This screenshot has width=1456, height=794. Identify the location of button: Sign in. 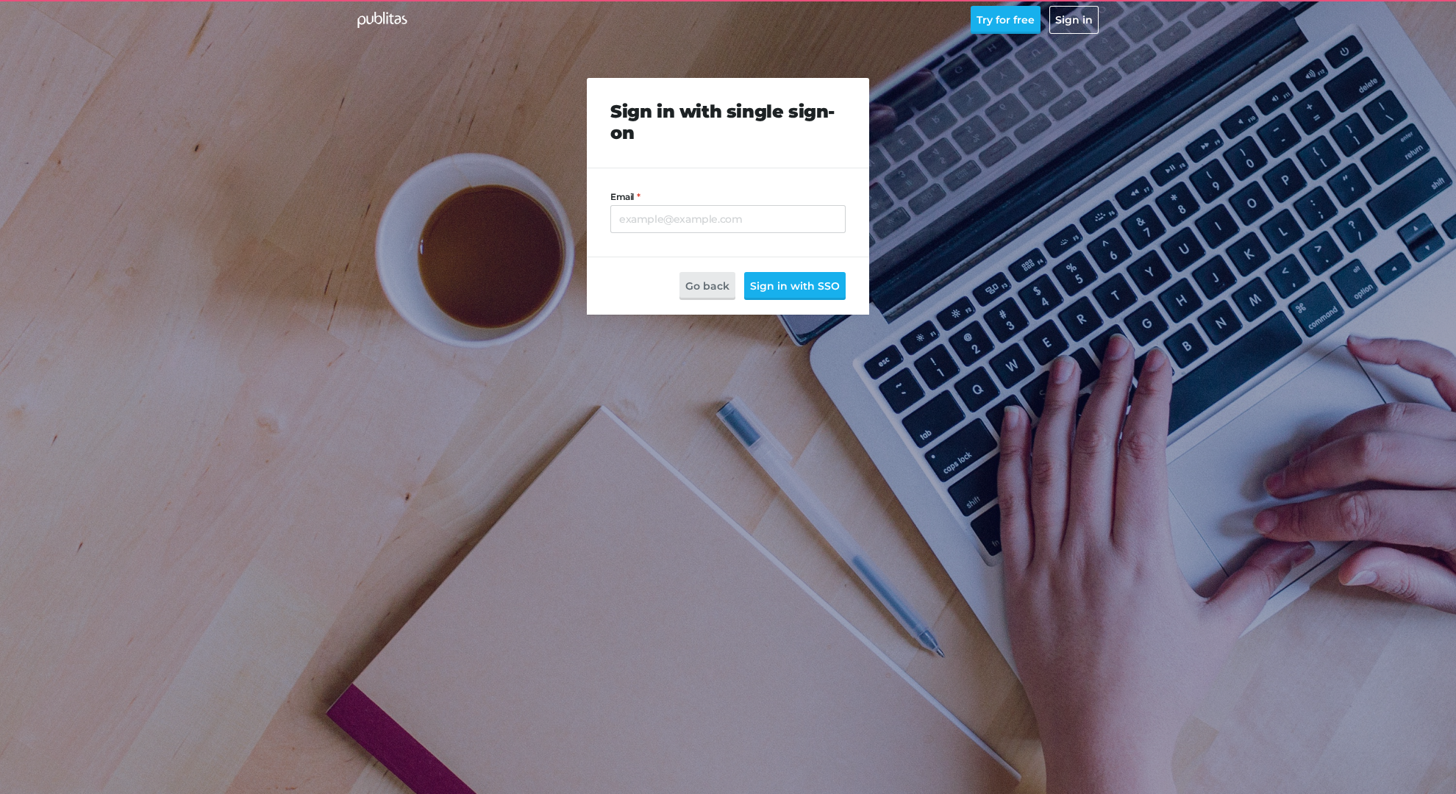
(1074, 20).